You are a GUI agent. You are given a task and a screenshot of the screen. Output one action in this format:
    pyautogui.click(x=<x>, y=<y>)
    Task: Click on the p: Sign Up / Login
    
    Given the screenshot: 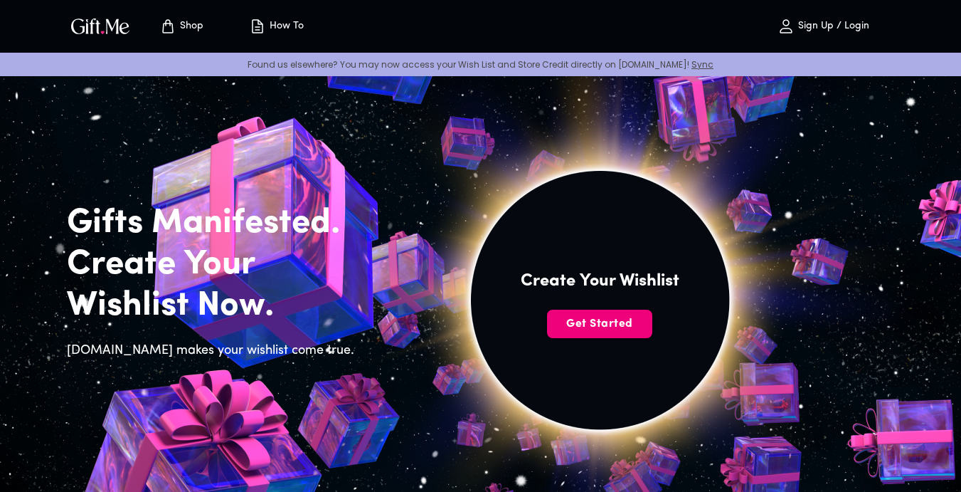 What is the action you would take?
    pyautogui.click(x=832, y=26)
    